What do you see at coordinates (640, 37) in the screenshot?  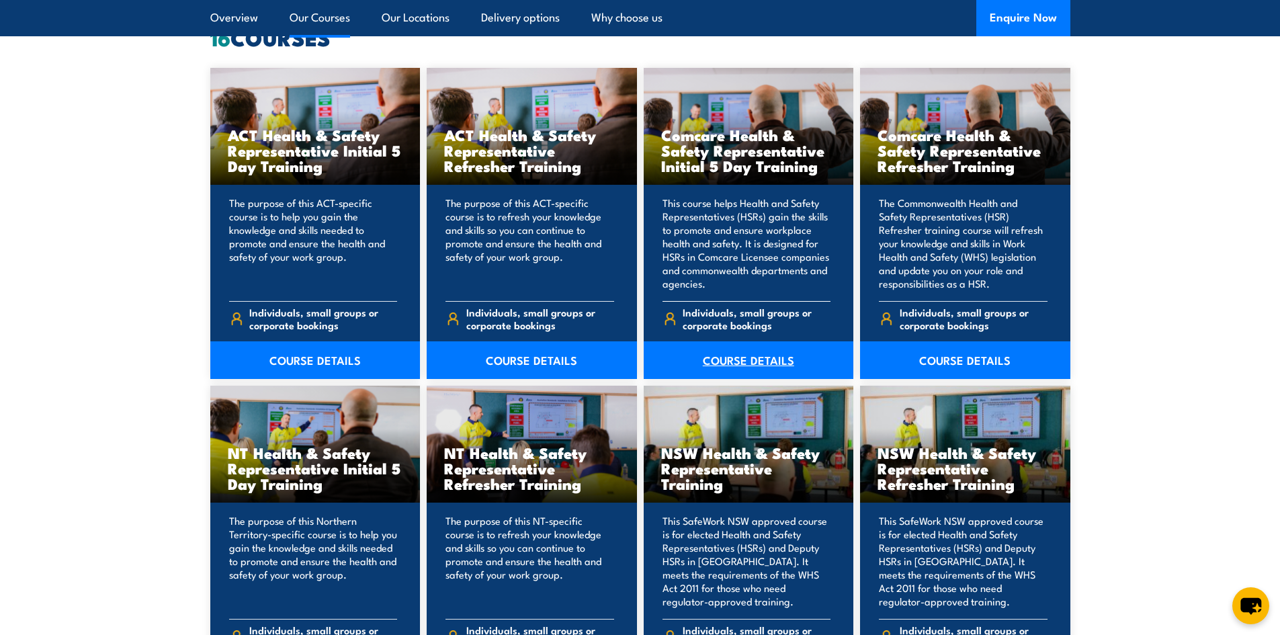 I see `h2: COURSES` at bounding box center [640, 37].